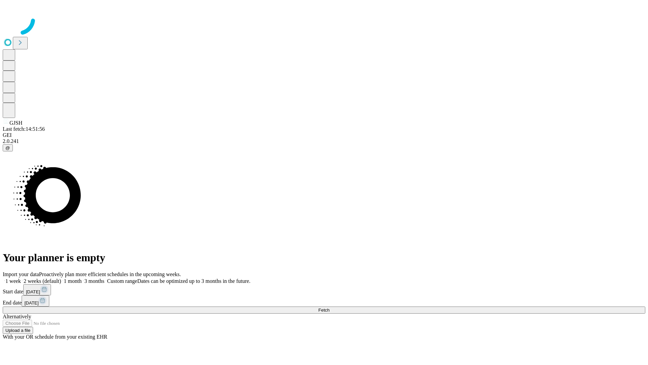 The image size is (648, 365). Describe the element at coordinates (42, 281) in the screenshot. I see `span: 2 weeks (default)` at that location.